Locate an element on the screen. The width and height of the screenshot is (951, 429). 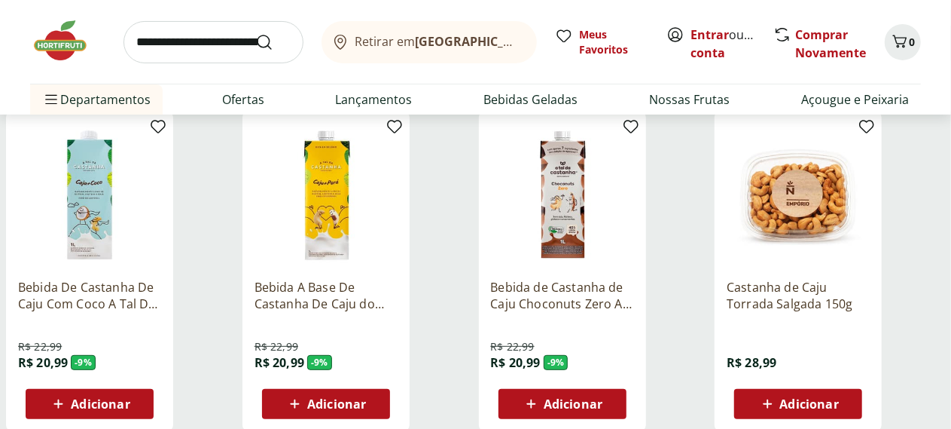
p: Bebida De Castanha De Caju Com Coco A Tal Da Castanha 1L is located at coordinates (90, 295).